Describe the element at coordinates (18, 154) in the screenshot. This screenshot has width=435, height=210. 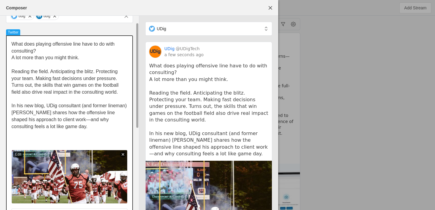
I see `div: Edit` at that location.